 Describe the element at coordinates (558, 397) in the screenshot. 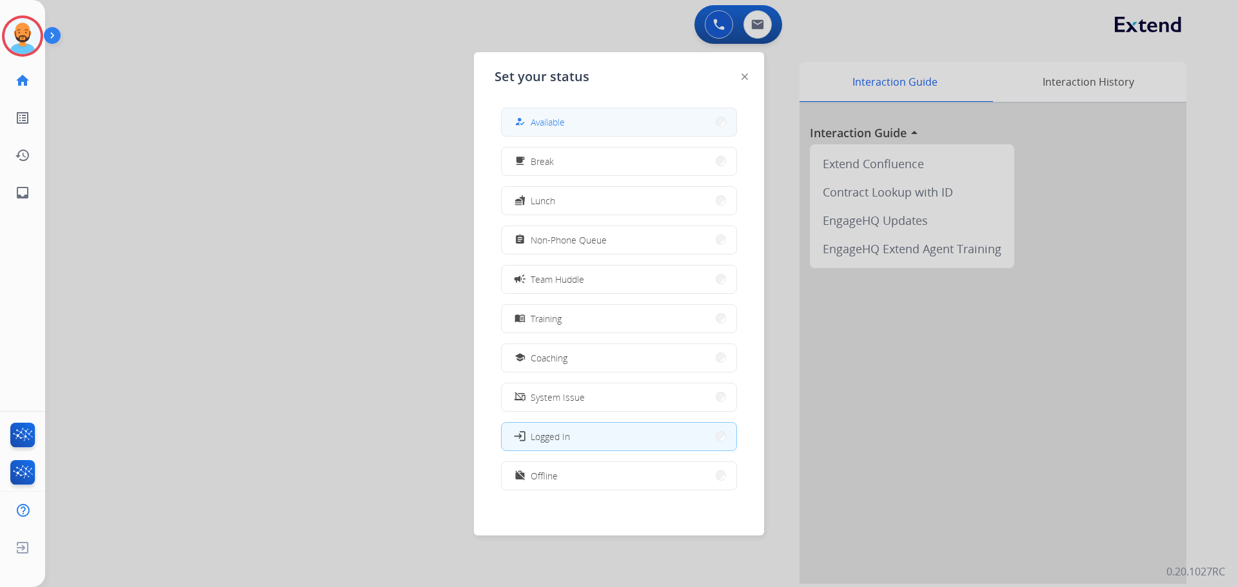

I see `span: System Issue` at that location.